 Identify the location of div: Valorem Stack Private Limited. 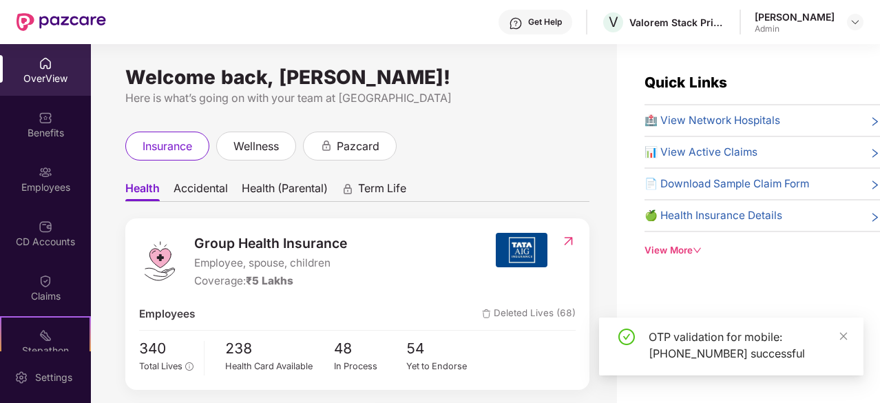
(677, 22).